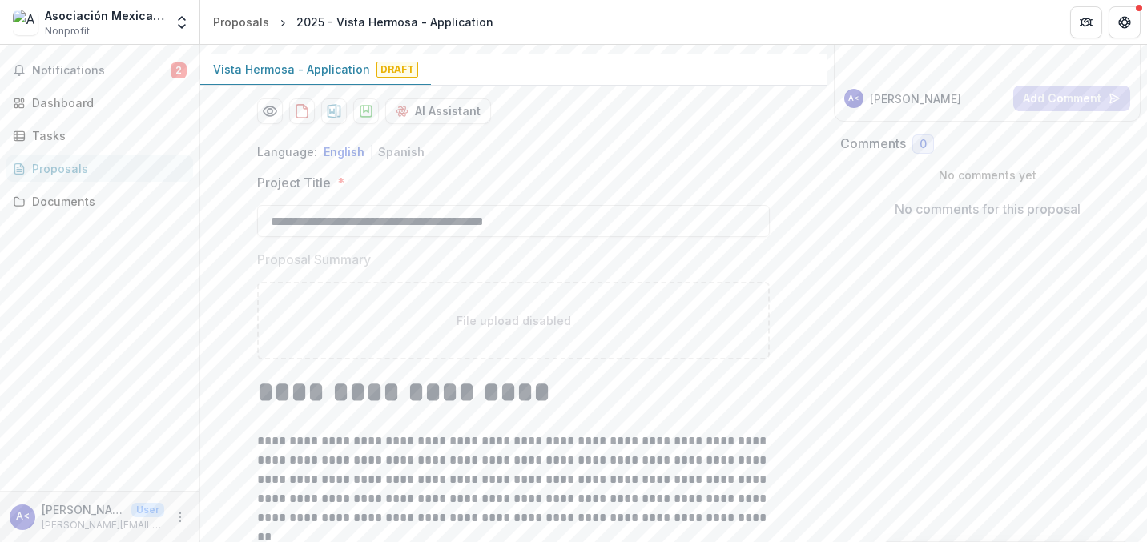  Describe the element at coordinates (988, 209) in the screenshot. I see `p: No comments for this proposal` at that location.